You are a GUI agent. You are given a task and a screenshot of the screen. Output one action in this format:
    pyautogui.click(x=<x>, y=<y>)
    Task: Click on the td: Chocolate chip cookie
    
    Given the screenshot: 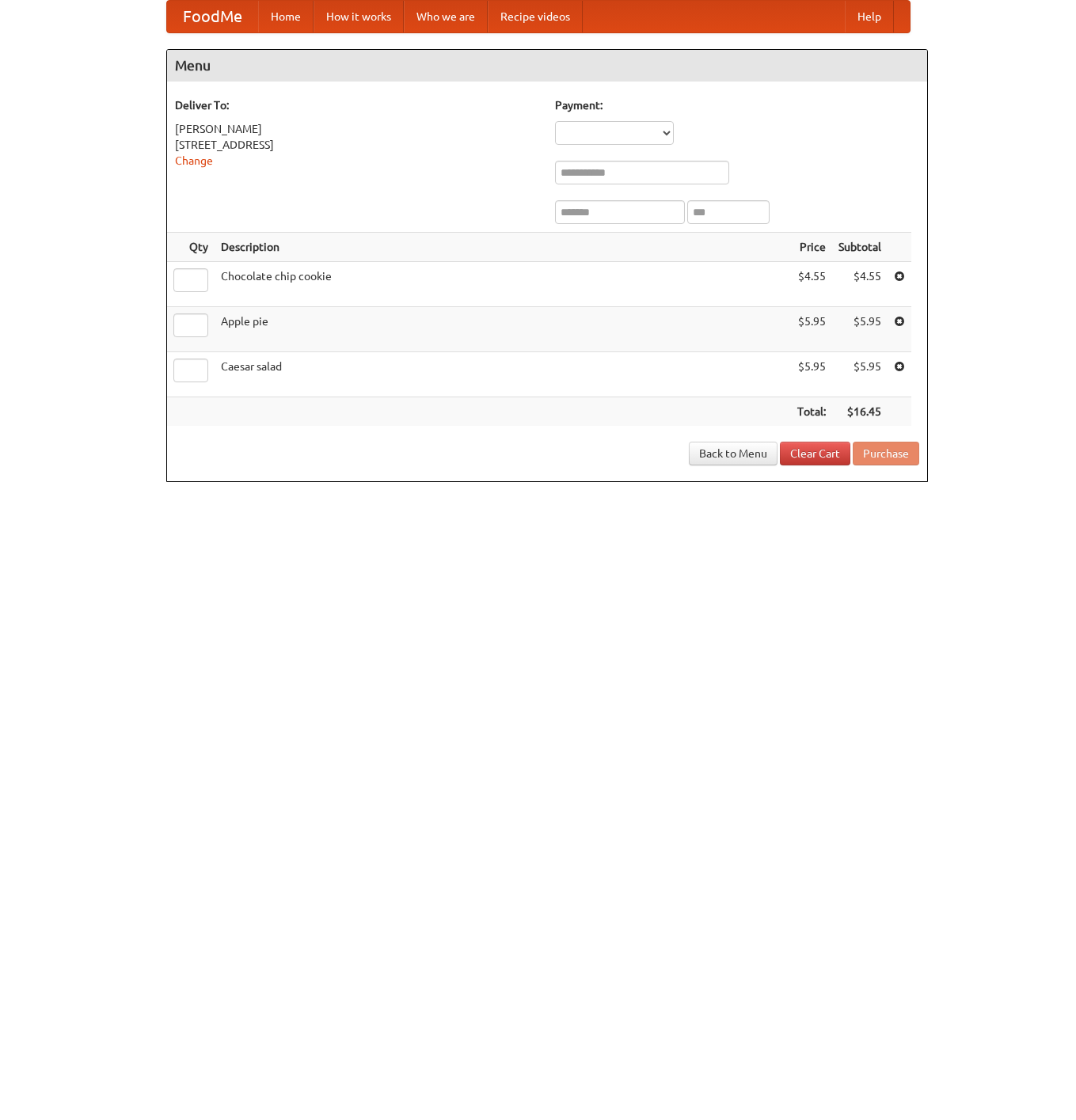 What is the action you would take?
    pyautogui.click(x=503, y=284)
    